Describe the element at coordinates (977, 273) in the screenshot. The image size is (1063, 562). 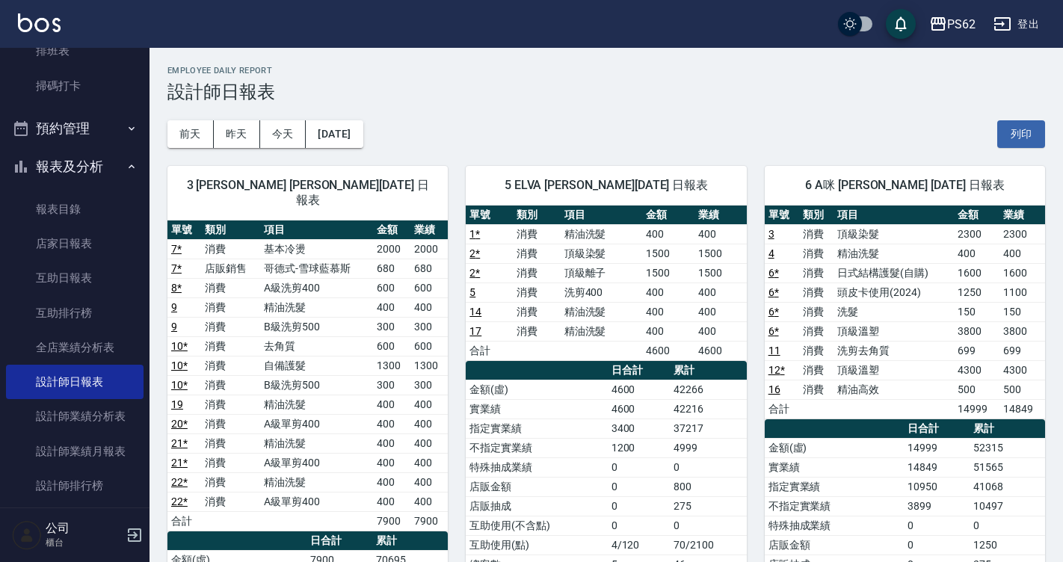
I see `td: 1600` at that location.